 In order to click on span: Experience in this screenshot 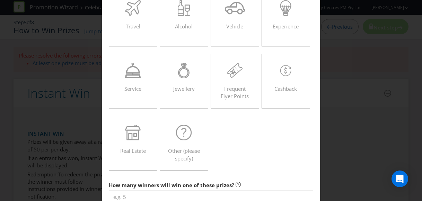, I will do `click(286, 26)`.